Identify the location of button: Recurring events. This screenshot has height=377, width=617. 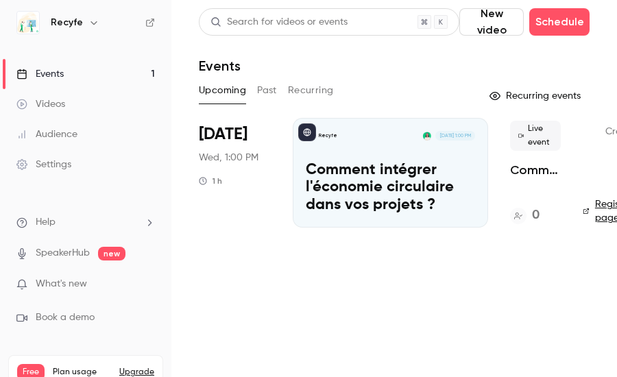
(536, 96).